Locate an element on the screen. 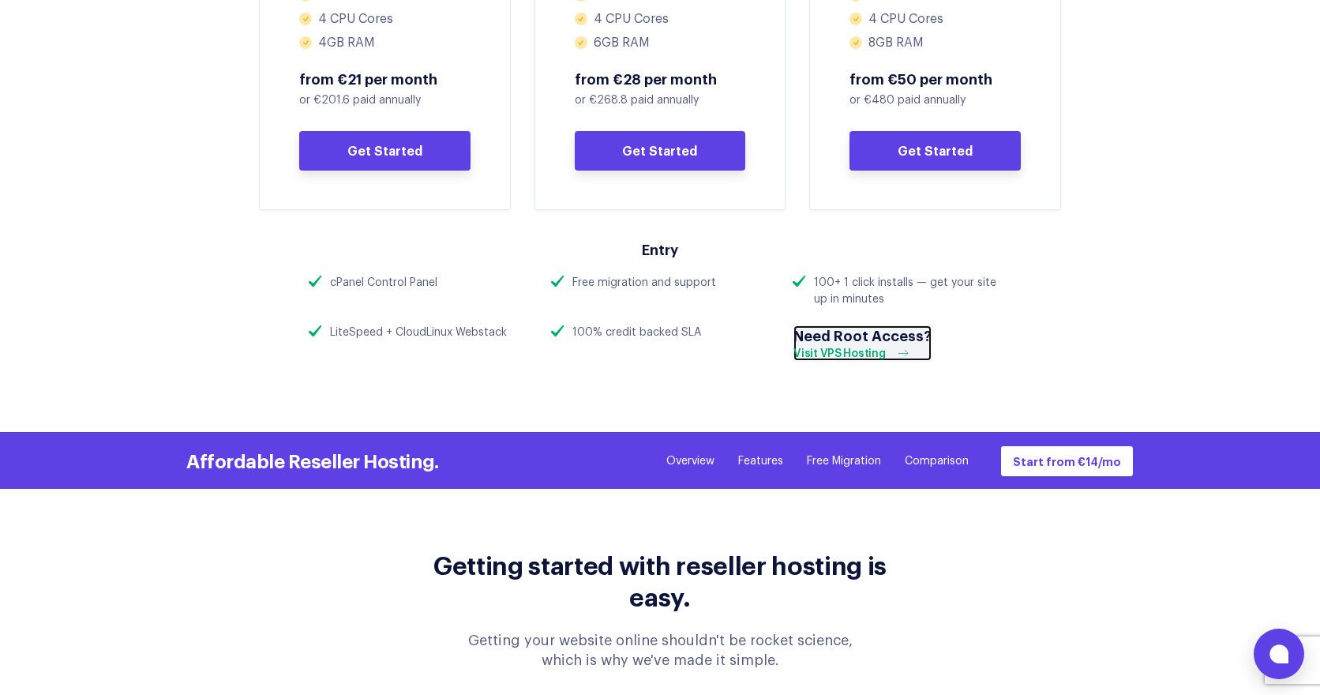 The image size is (1320, 695). h4: Need Root Access? is located at coordinates (862, 335).